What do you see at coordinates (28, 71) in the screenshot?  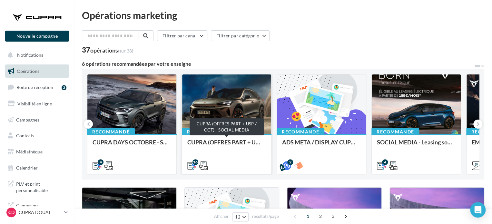 I see `span: Opérations` at bounding box center [28, 71].